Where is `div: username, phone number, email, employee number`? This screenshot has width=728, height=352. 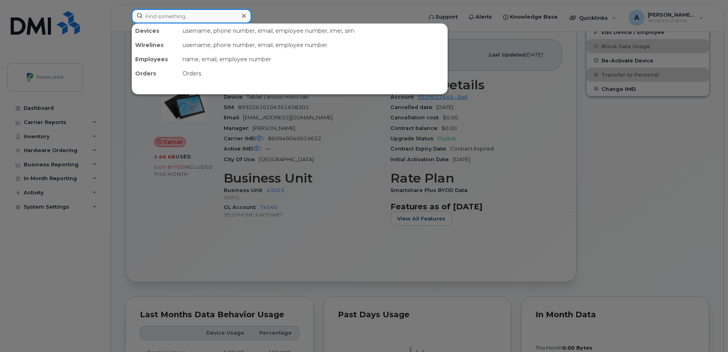 div: username, phone number, email, employee number is located at coordinates (314, 45).